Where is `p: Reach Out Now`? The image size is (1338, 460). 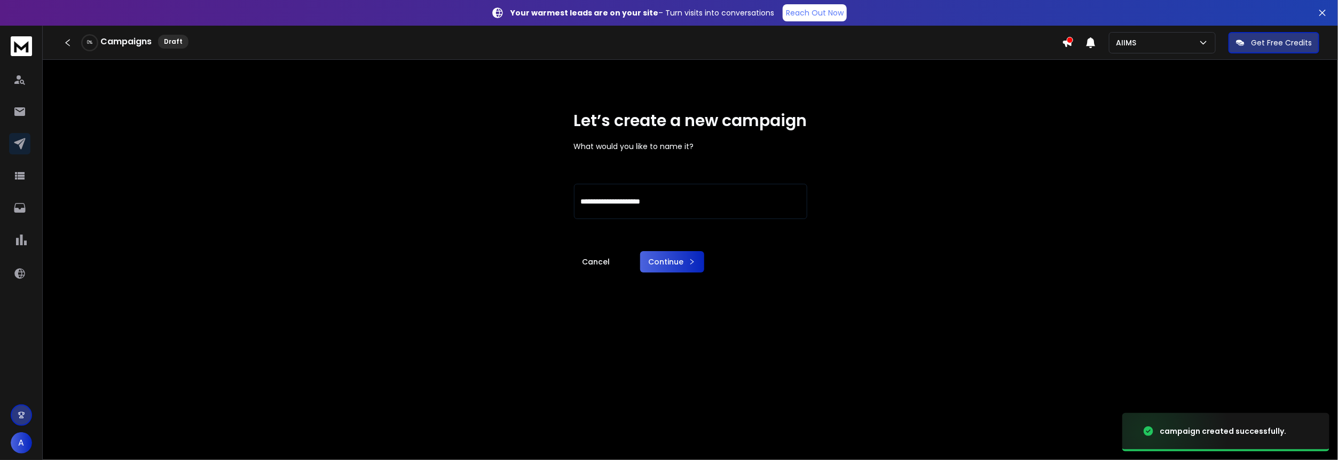 p: Reach Out Now is located at coordinates (815, 13).